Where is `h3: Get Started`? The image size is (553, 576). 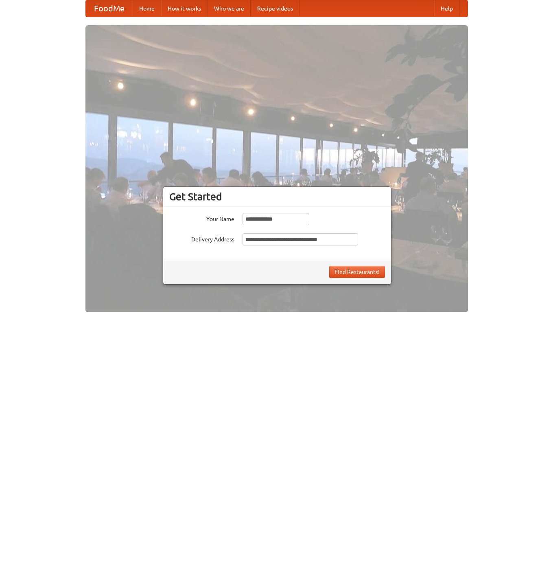 h3: Get Started is located at coordinates (277, 197).